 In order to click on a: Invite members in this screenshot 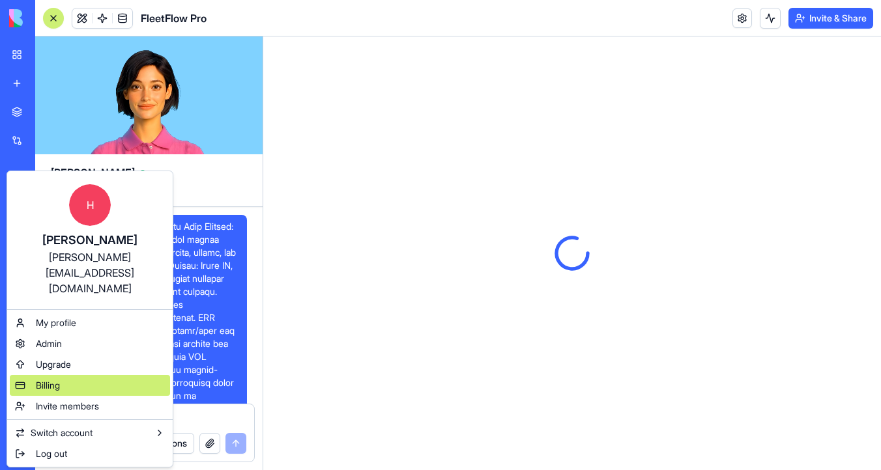, I will do `click(90, 406)`.